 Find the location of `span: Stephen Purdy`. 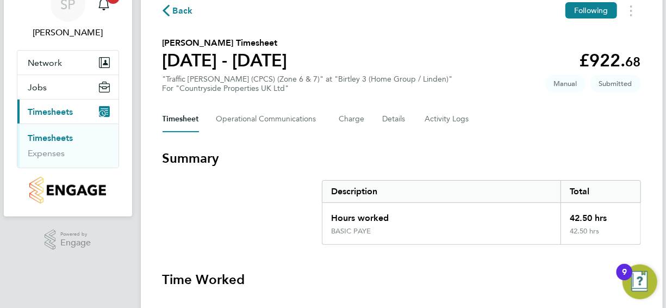

span: Stephen Purdy is located at coordinates (68, 33).